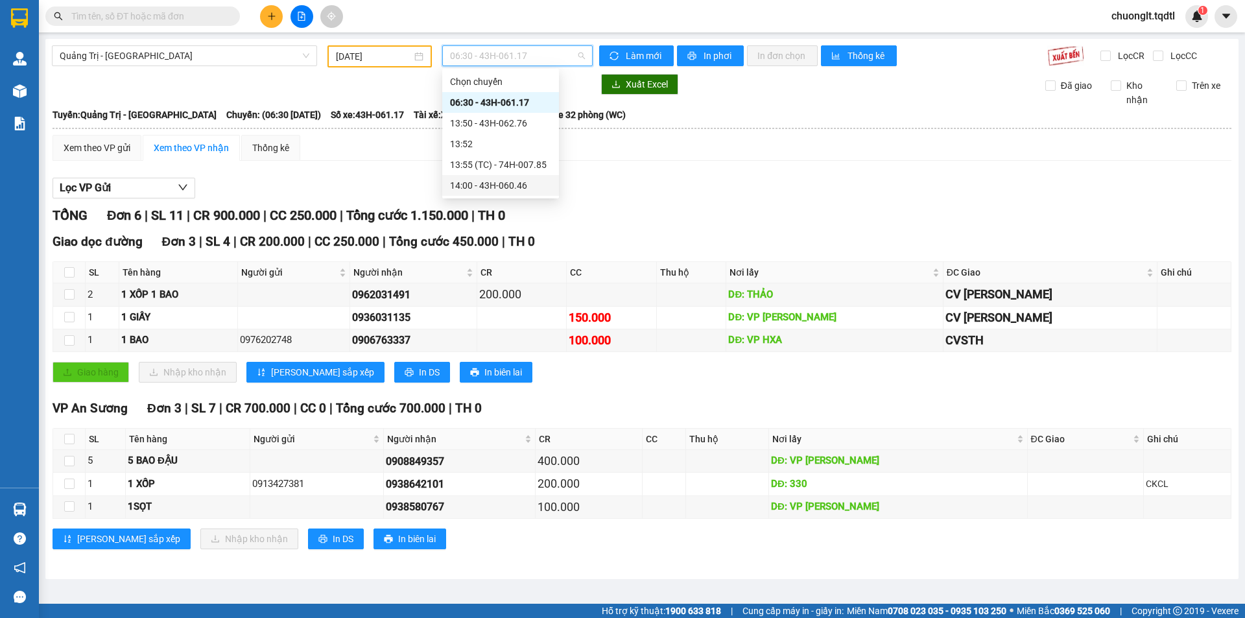 Image resolution: width=1245 pixels, height=618 pixels. I want to click on span: 1, so click(1202, 10).